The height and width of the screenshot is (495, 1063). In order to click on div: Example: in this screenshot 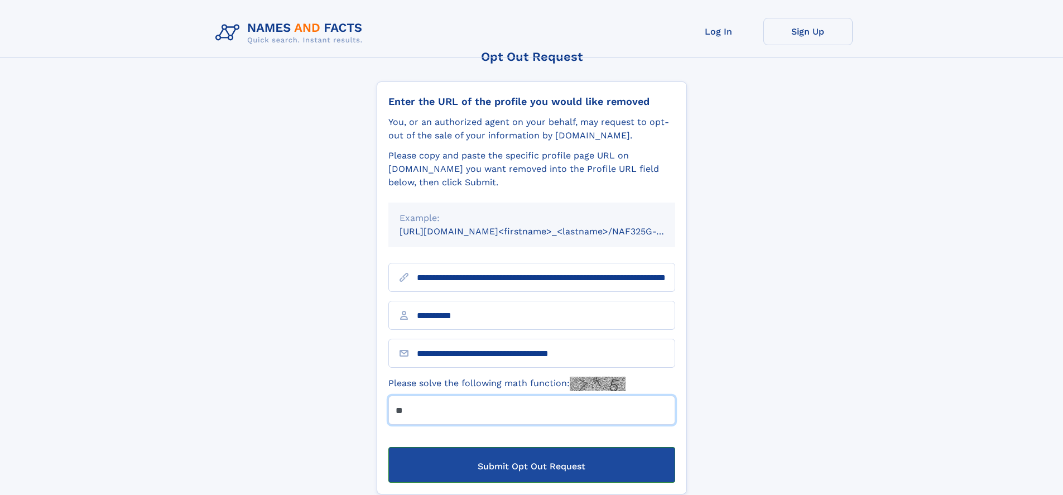, I will do `click(532, 218)`.